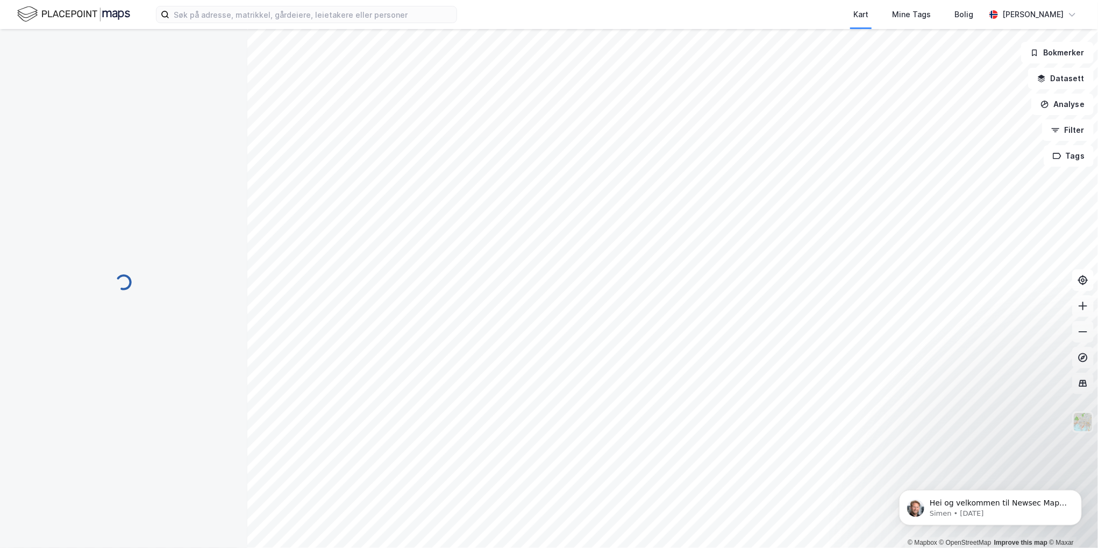 This screenshot has width=1098, height=548. I want to click on input: Søk på adresse, matrikkel, gårdeiere, leietakere eller personer, so click(313, 15).